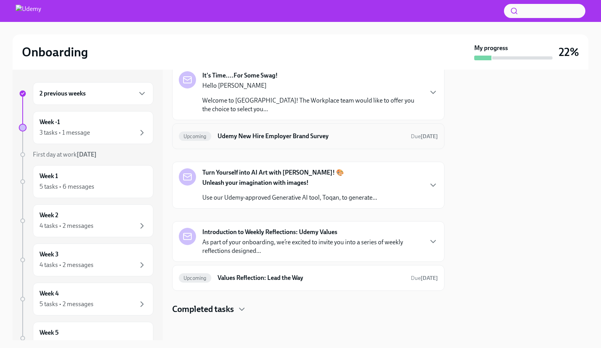 The image size is (601, 348). What do you see at coordinates (49, 293) in the screenshot?
I see `h6: Week 4` at bounding box center [49, 293].